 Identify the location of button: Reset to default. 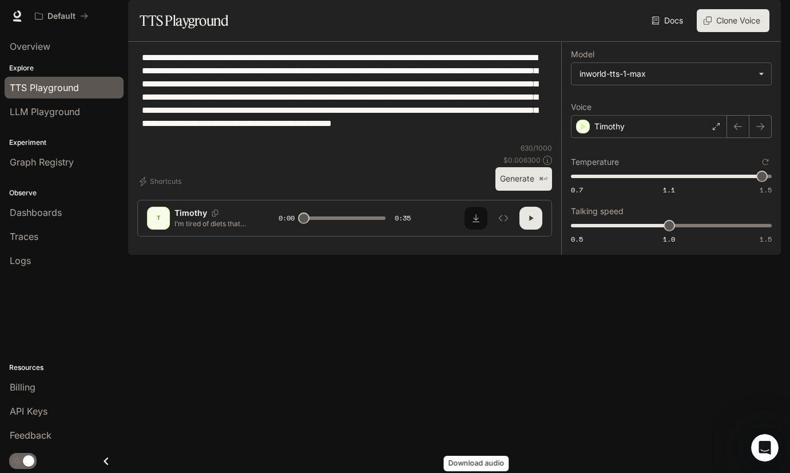
(766, 162).